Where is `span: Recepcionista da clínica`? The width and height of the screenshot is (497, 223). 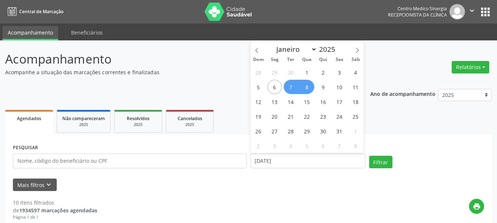 span: Recepcionista da clínica is located at coordinates (417, 15).